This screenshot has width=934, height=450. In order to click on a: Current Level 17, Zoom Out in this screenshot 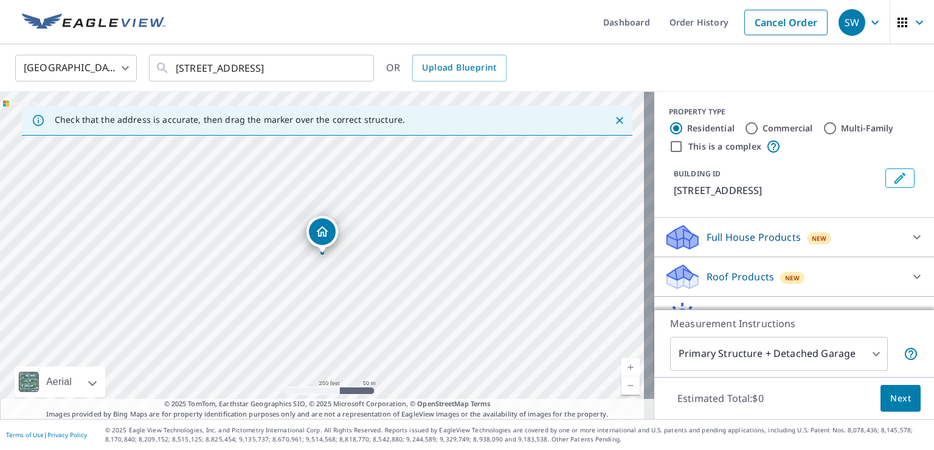, I will do `click(631, 386)`.